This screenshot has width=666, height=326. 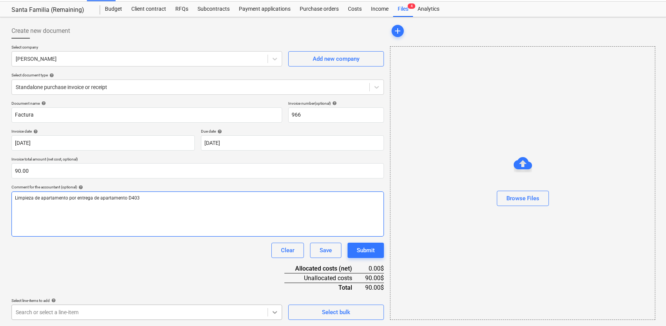 I want to click on div: Unallocated costs, so click(x=324, y=278).